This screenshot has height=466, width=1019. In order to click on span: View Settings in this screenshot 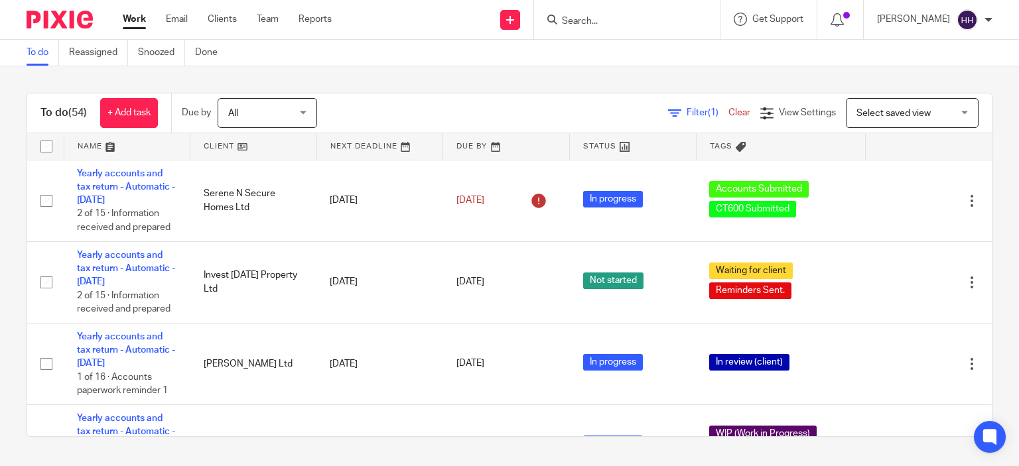, I will do `click(807, 113)`.